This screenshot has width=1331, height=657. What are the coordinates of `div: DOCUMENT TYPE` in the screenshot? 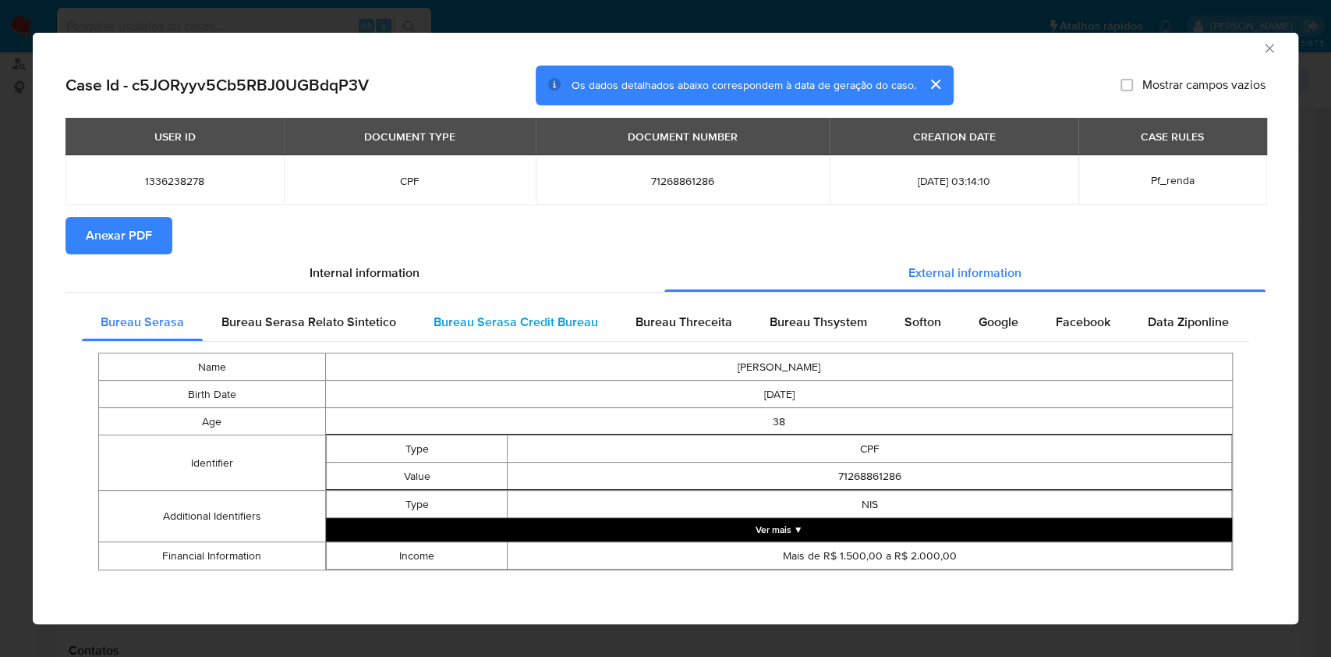 It's located at (409, 136).